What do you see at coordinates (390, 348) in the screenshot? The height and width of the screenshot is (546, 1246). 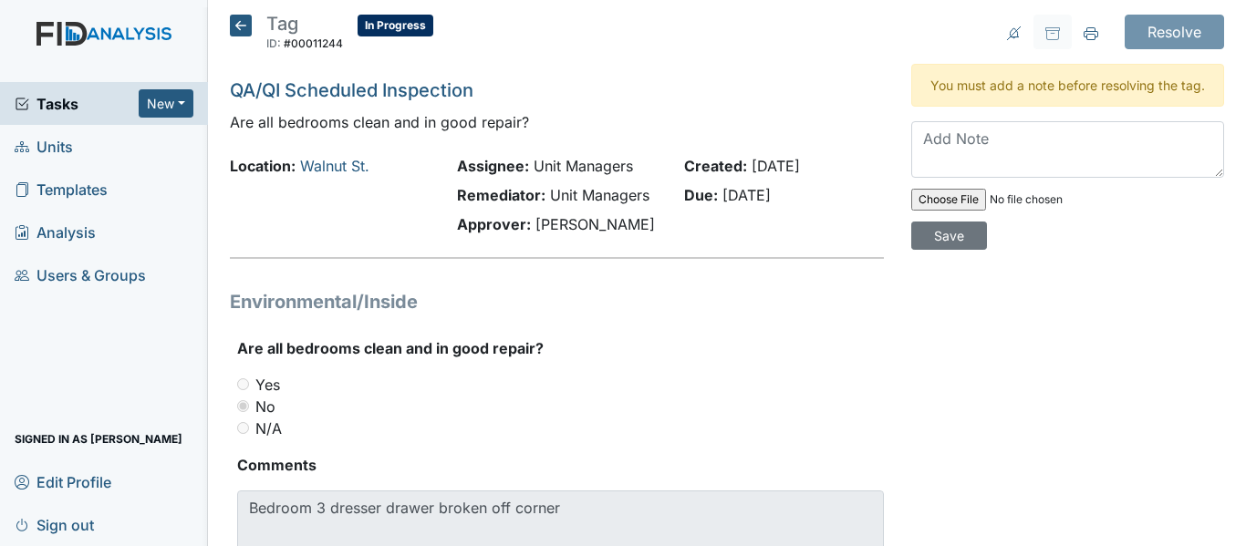 I see `label: Are all bedrooms clean and in good repair?` at bounding box center [390, 348].